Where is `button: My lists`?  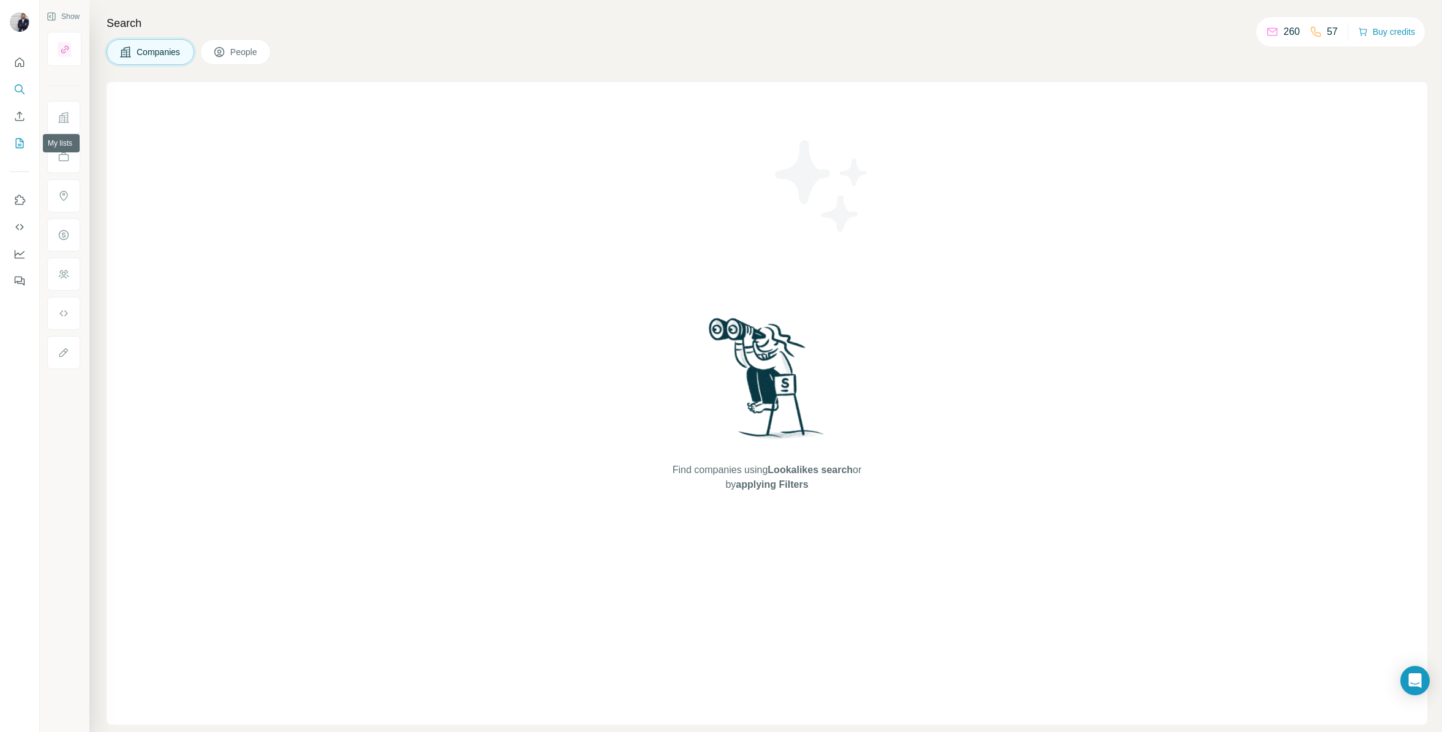 button: My lists is located at coordinates (20, 143).